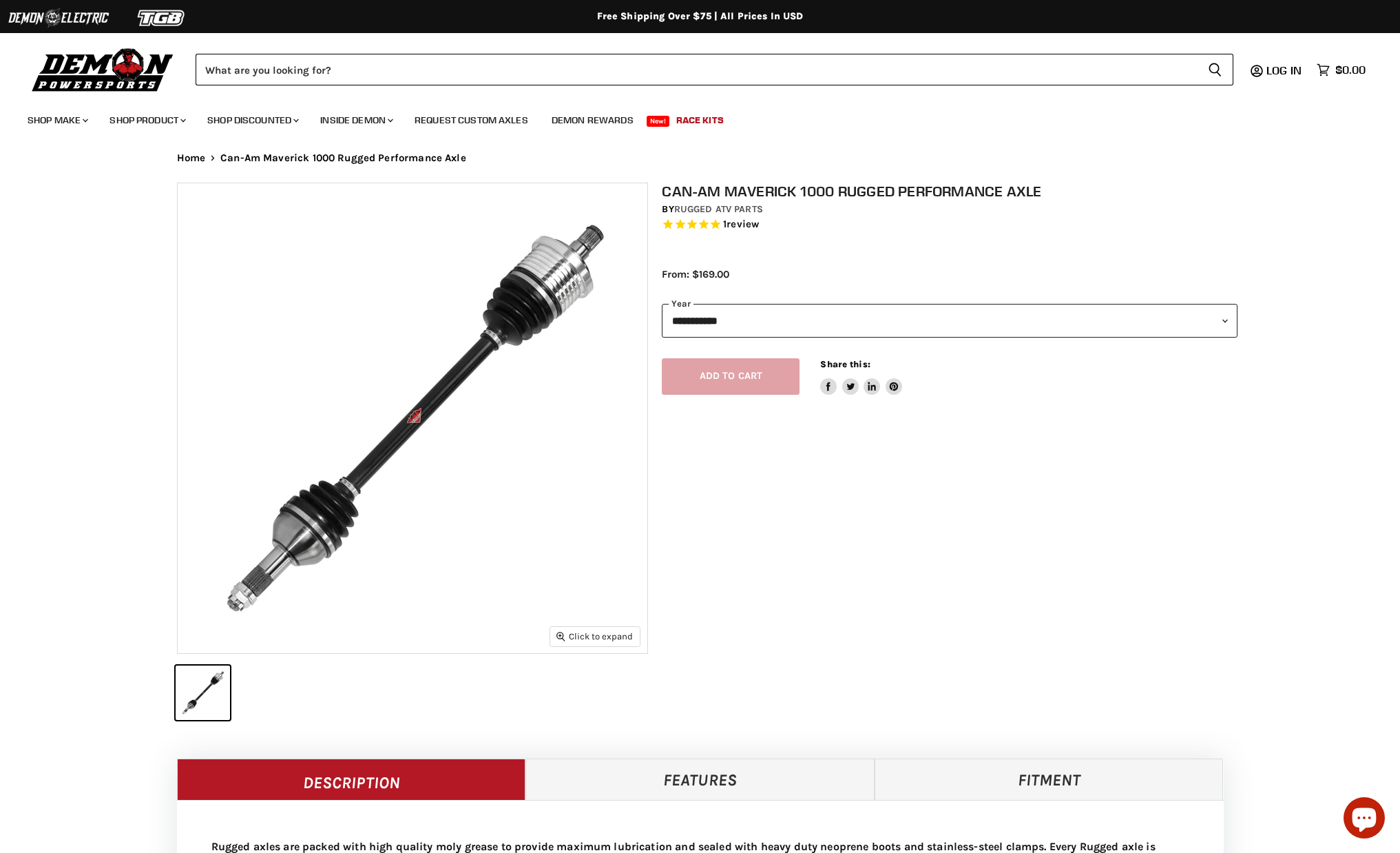 This screenshot has width=1400, height=853. What do you see at coordinates (696, 274) in the screenshot?
I see `span: From: $169.00` at bounding box center [696, 274].